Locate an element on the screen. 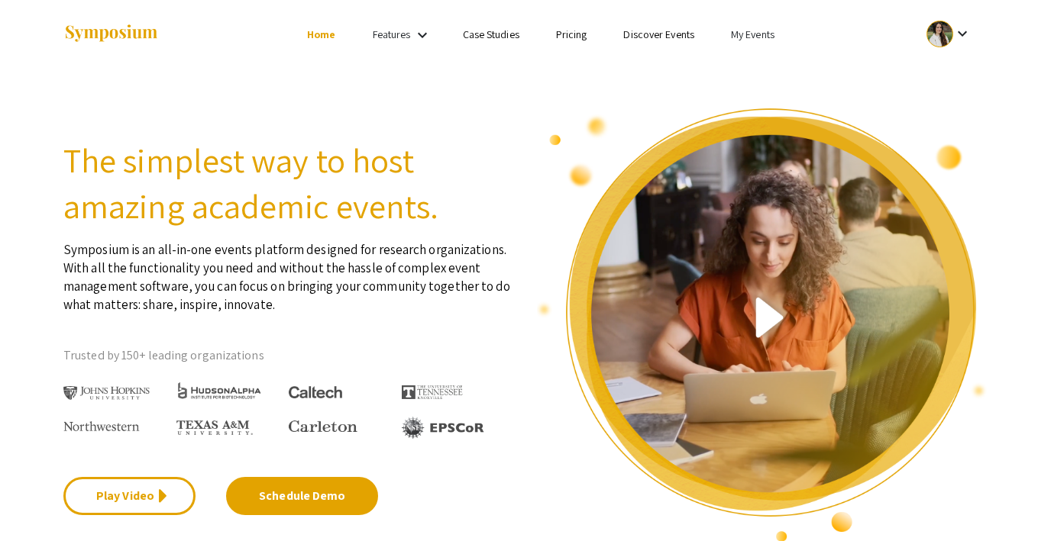 Image resolution: width=1051 pixels, height=541 pixels. mat-icon: Expand Features list is located at coordinates (422, 35).